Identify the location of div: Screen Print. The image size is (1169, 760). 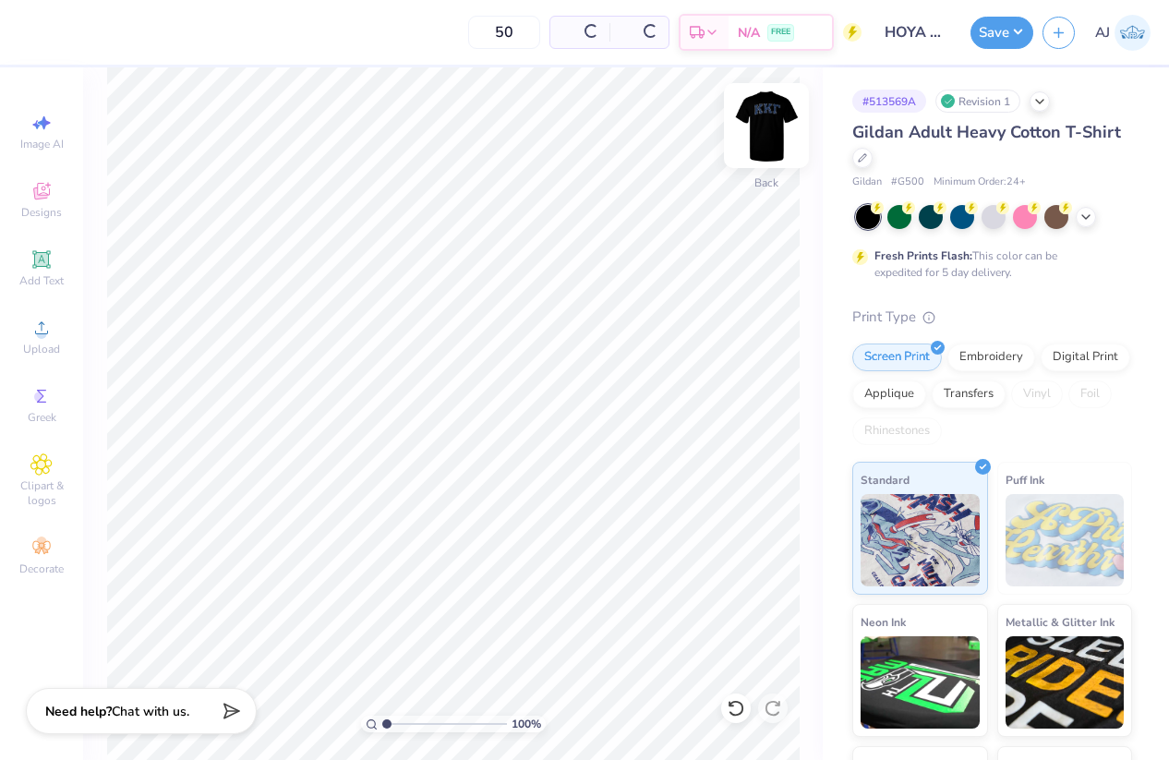
(896, 357).